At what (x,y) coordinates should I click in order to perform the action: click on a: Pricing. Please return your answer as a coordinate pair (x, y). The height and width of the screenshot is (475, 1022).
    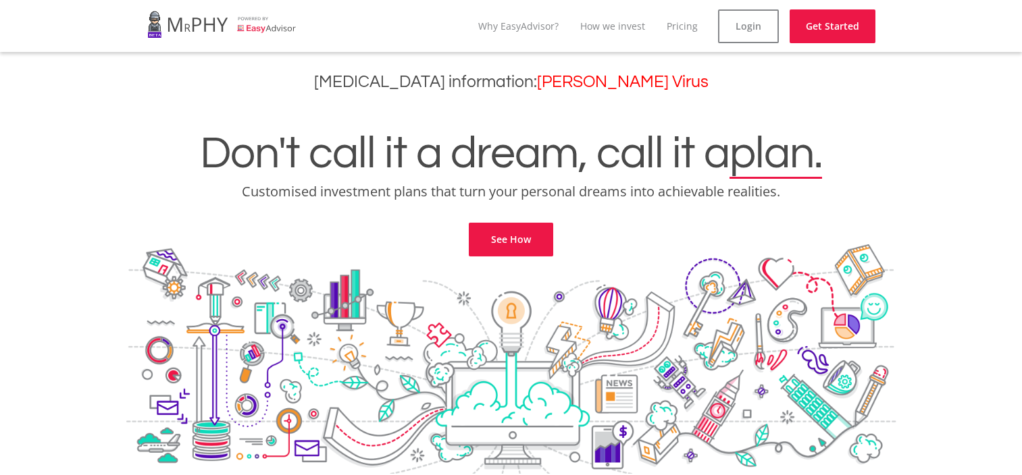
    Looking at the image, I should click on (682, 26).